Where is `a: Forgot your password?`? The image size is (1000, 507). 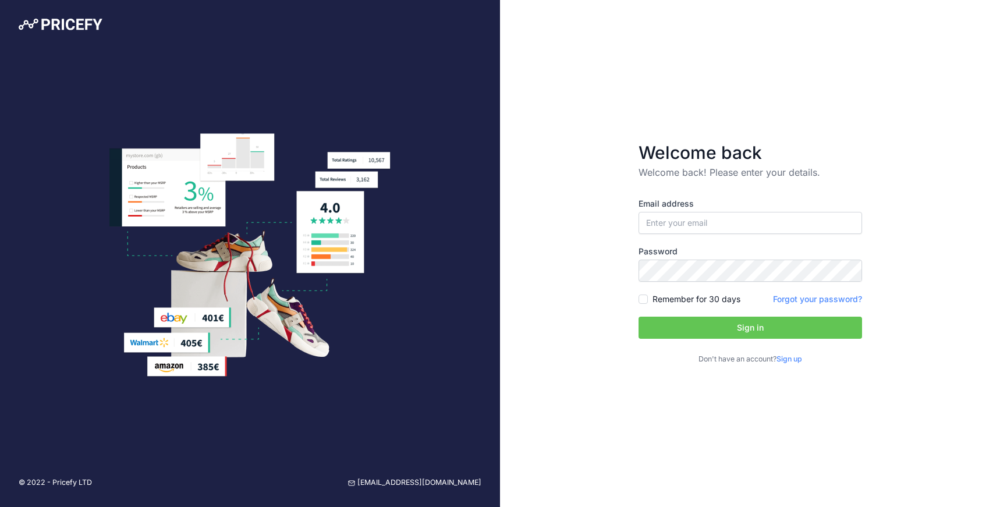
a: Forgot your password? is located at coordinates (817, 298).